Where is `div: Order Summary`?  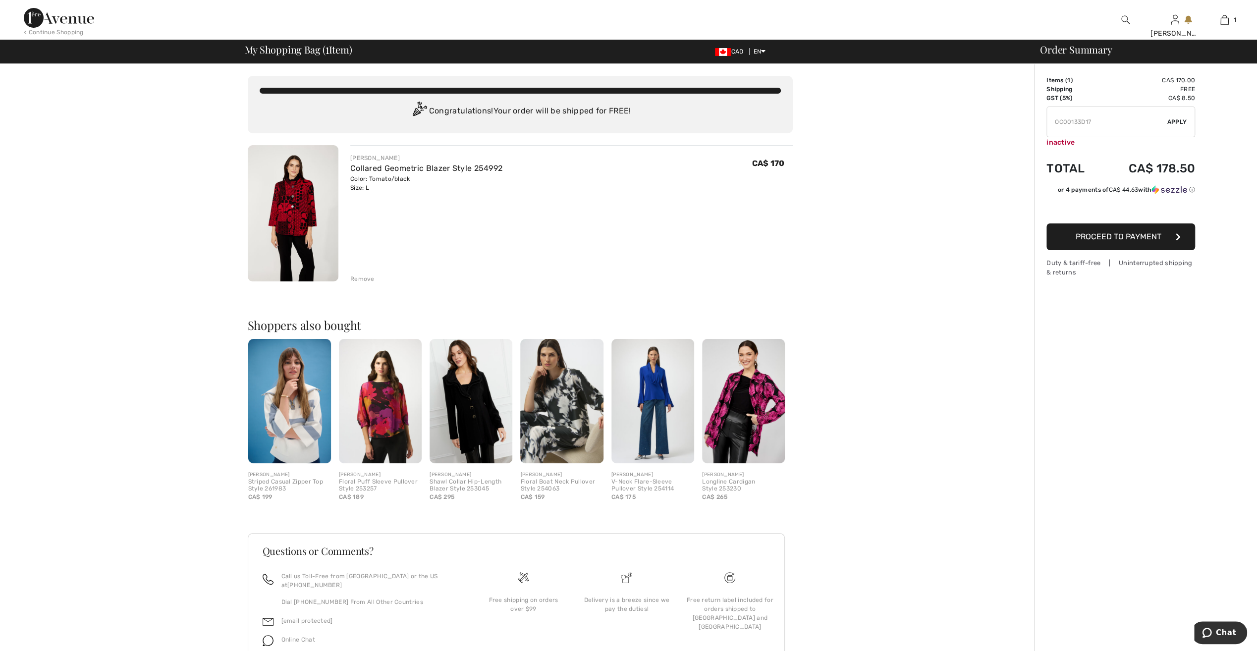
div: Order Summary is located at coordinates (1139, 50).